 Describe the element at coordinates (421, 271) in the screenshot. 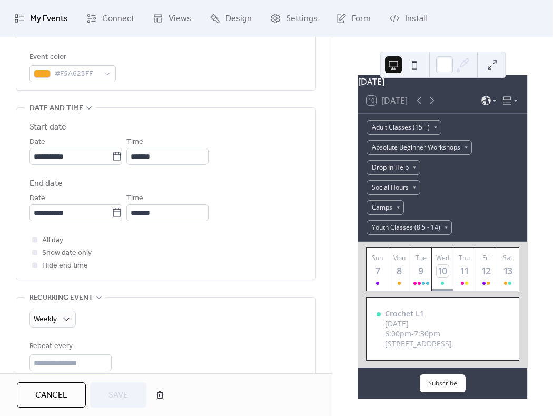

I see `div: 9` at that location.